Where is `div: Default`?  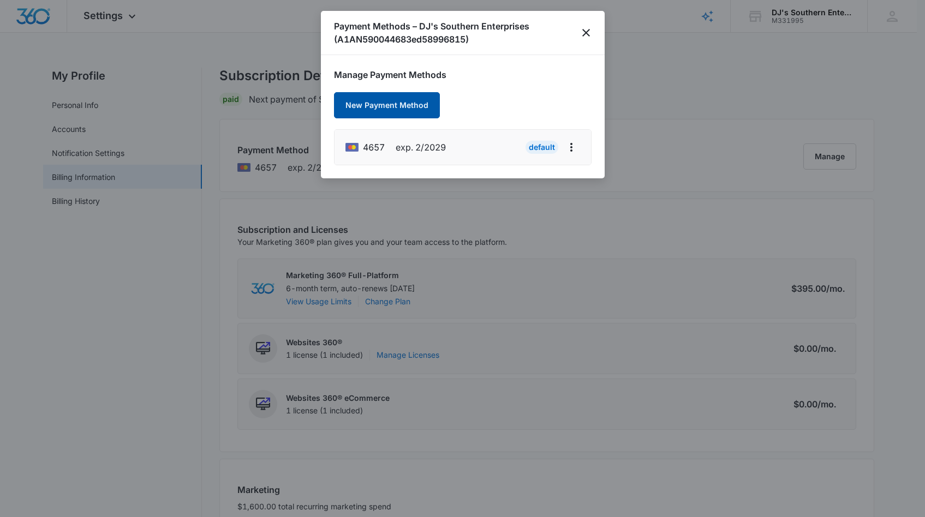
div: Default is located at coordinates (542, 147).